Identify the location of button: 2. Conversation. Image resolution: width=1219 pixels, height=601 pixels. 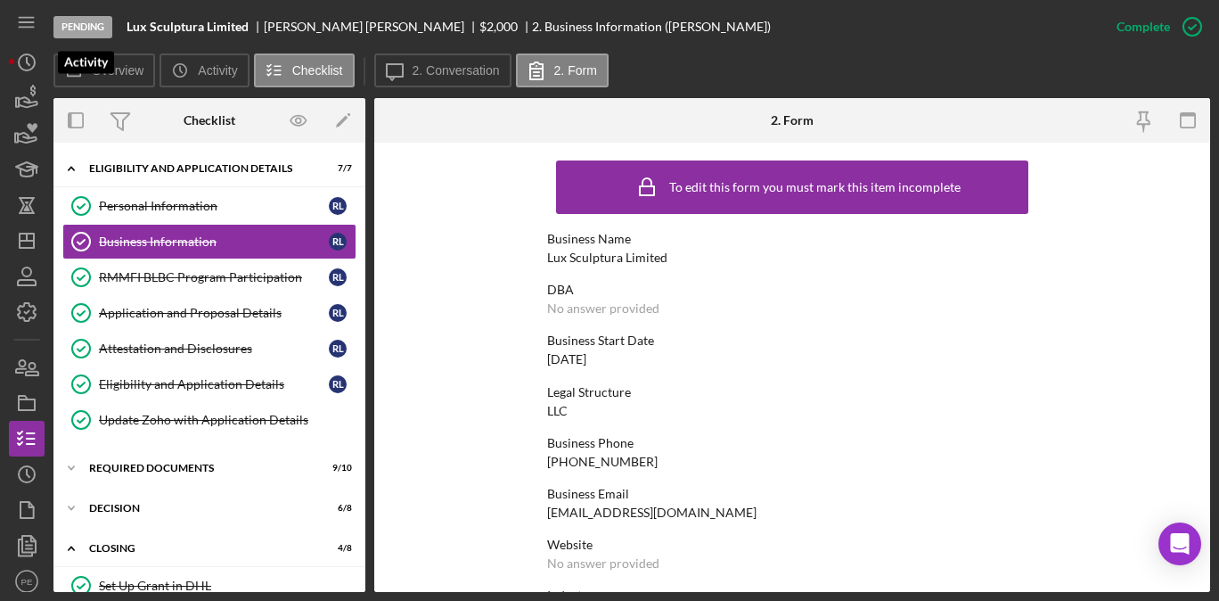
(443, 70).